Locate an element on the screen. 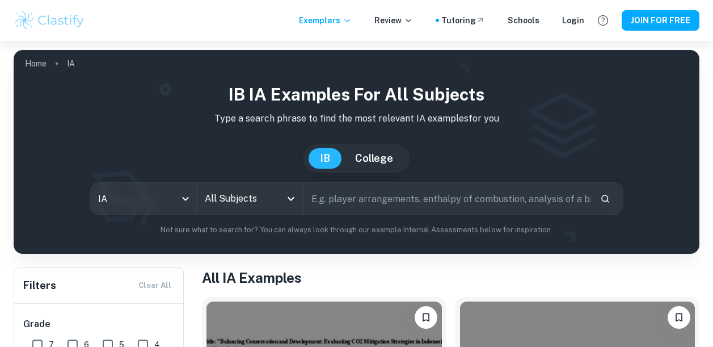 This screenshot has width=713, height=347. div: Tutoring is located at coordinates (463, 20).